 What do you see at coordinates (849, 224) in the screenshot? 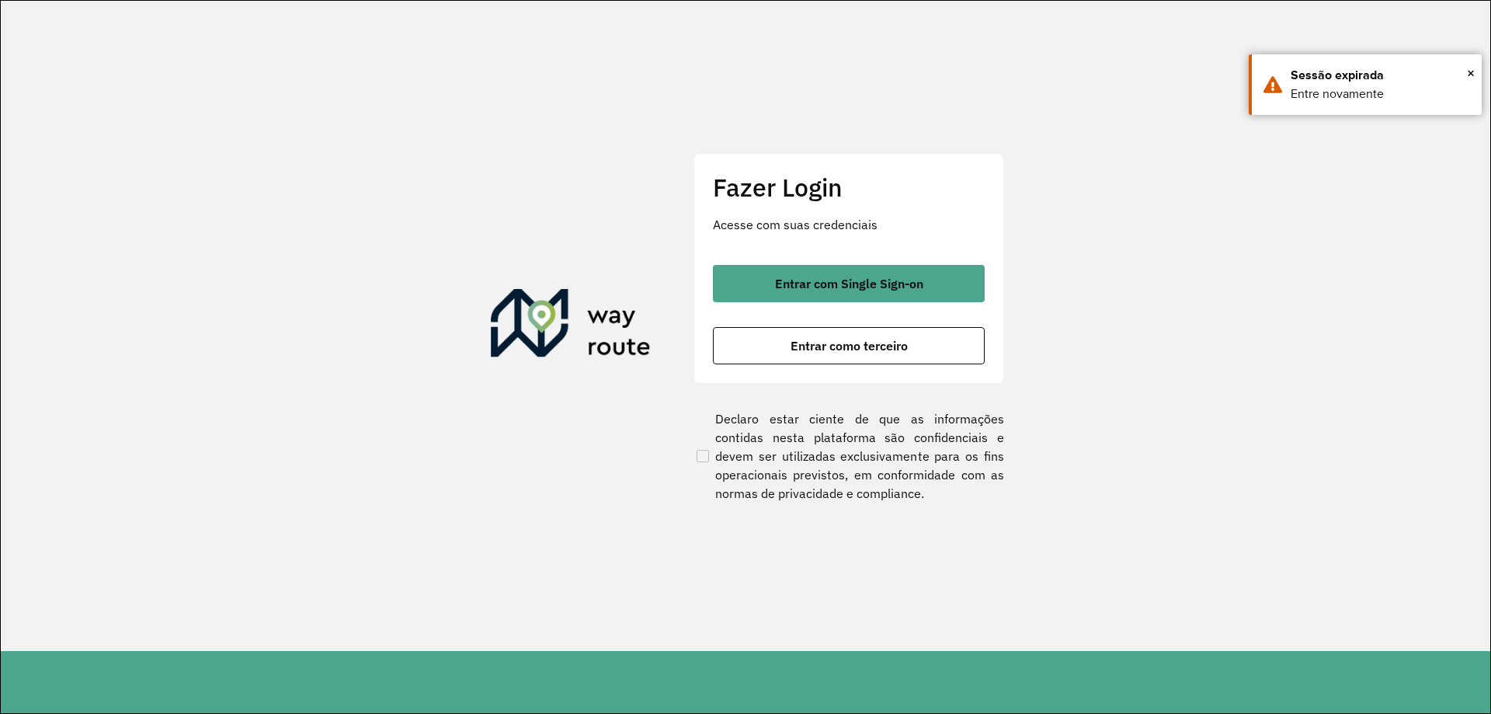
I see `p: Acesse com suas credenciais` at bounding box center [849, 224].